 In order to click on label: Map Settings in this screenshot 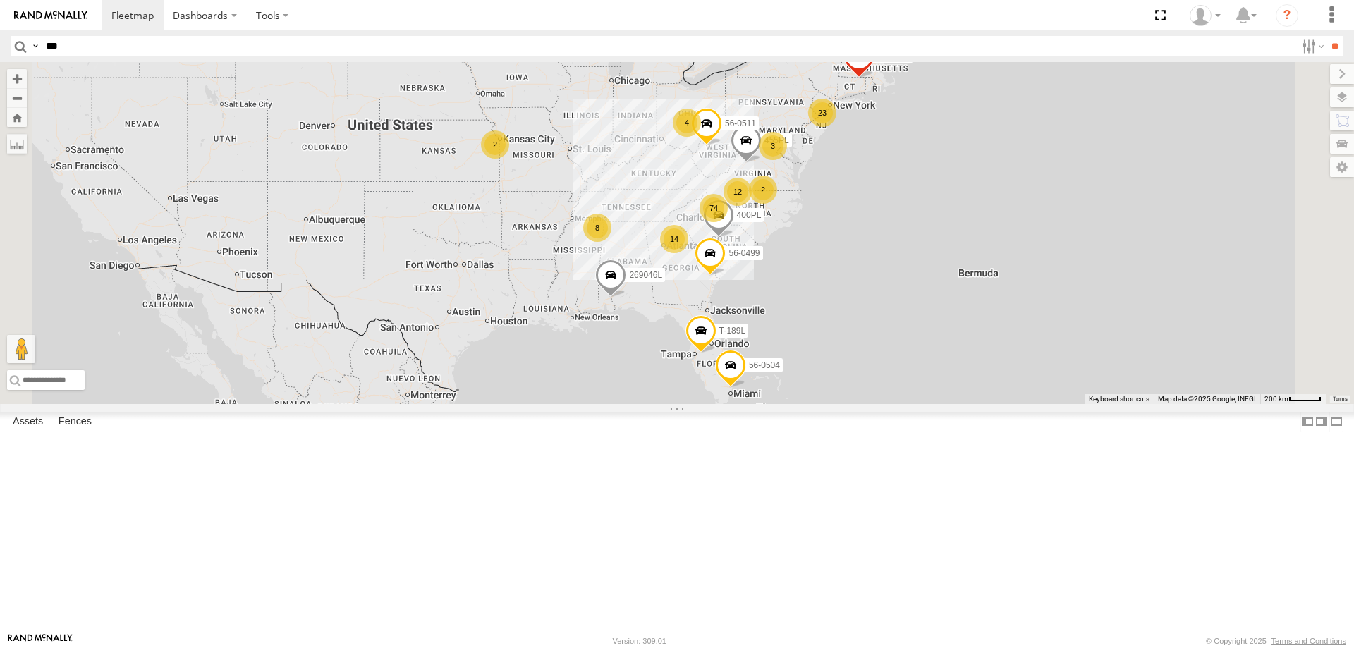, I will do `click(1342, 167)`.